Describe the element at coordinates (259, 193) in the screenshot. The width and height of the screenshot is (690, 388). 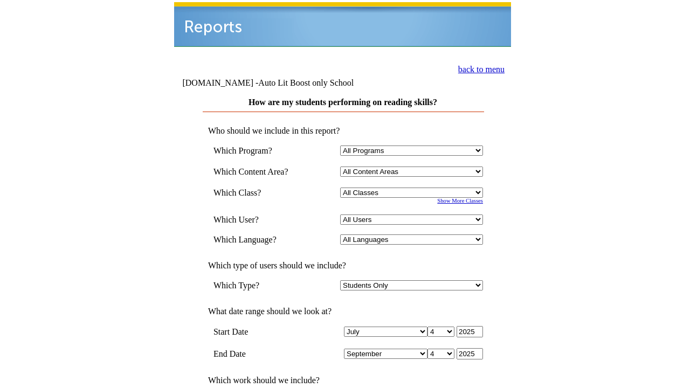
I see `td: Which Class?` at that location.